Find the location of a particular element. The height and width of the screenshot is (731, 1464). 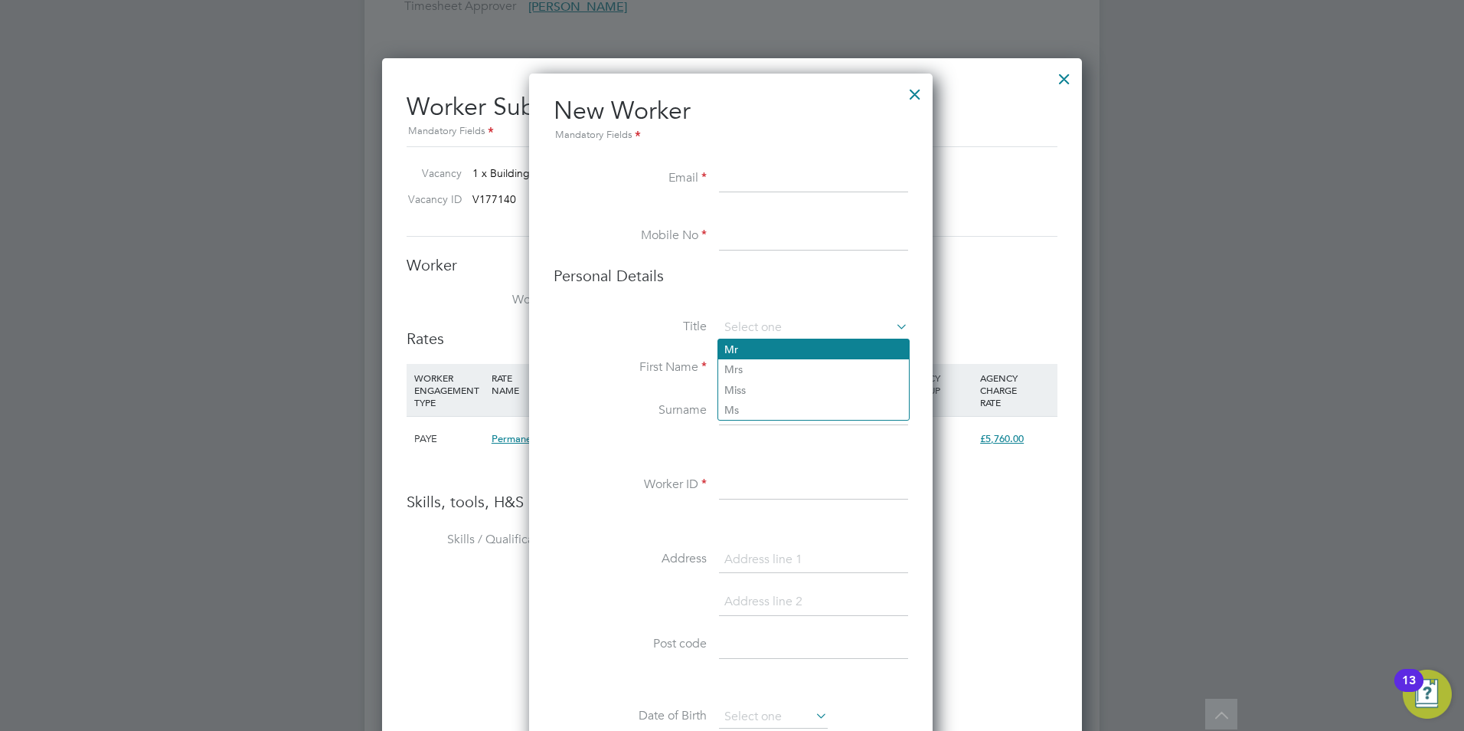

li: Mr is located at coordinates (813, 349).